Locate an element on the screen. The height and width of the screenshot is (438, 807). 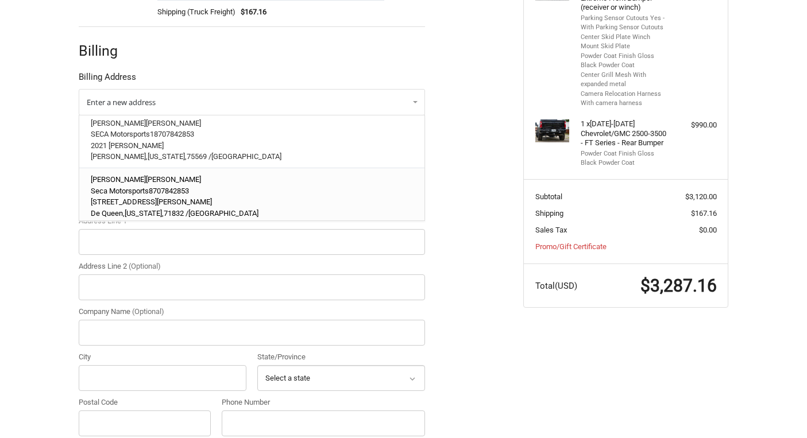
span: 8707842853 is located at coordinates (169, 191).